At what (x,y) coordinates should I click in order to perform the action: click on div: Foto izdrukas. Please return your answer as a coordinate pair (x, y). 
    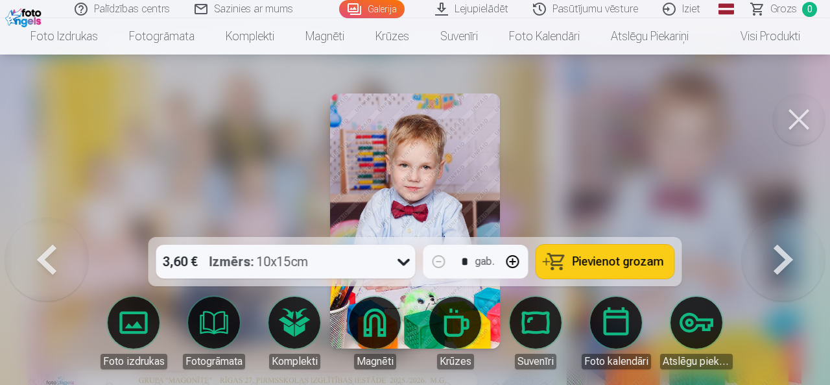
    Looking at the image, I should click on (134, 361).